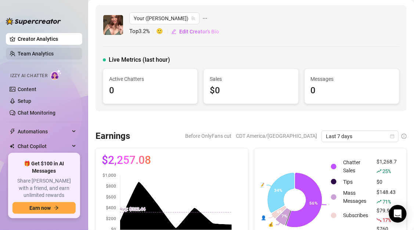 This screenshot has height=230, width=414. I want to click on span: 71 %, so click(387, 201).